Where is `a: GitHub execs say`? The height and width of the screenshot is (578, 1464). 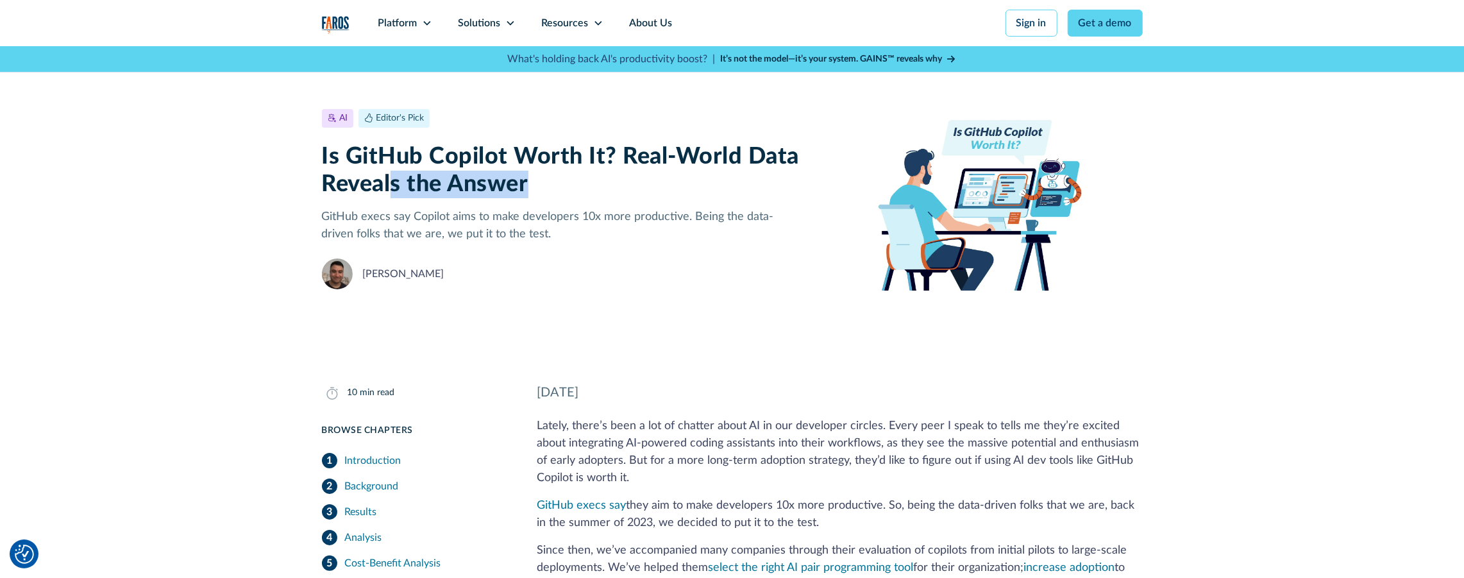 a: GitHub execs say is located at coordinates (581, 505).